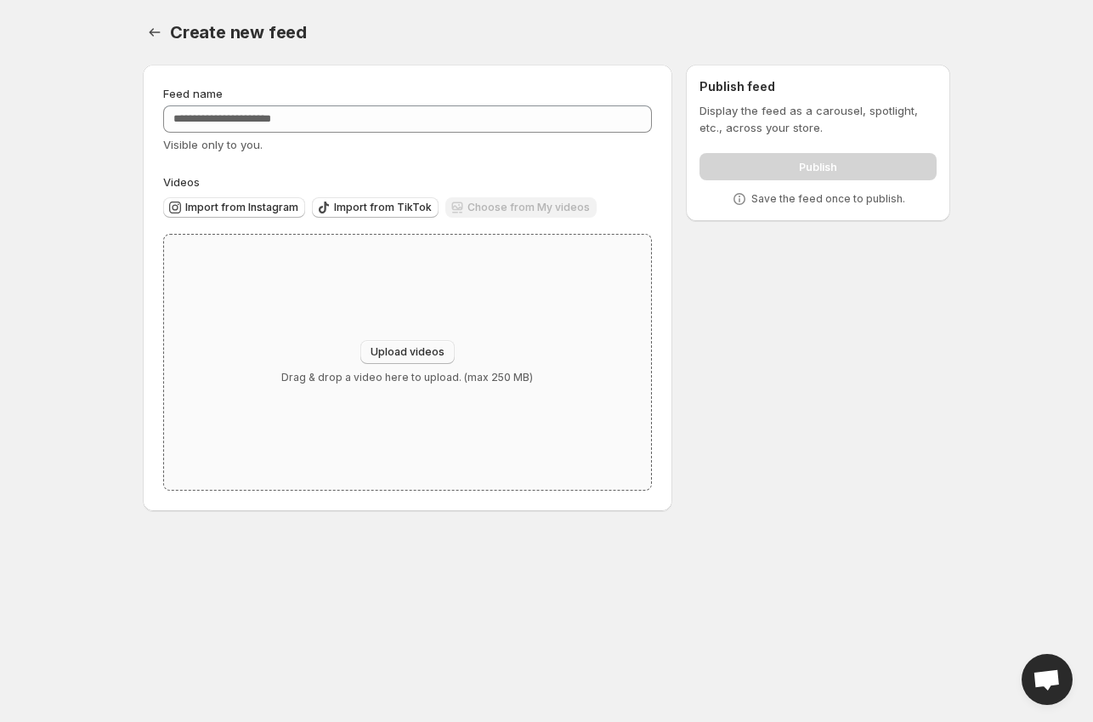 The width and height of the screenshot is (1093, 722). What do you see at coordinates (1047, 679) in the screenshot?
I see `div: Open chat` at bounding box center [1047, 679].